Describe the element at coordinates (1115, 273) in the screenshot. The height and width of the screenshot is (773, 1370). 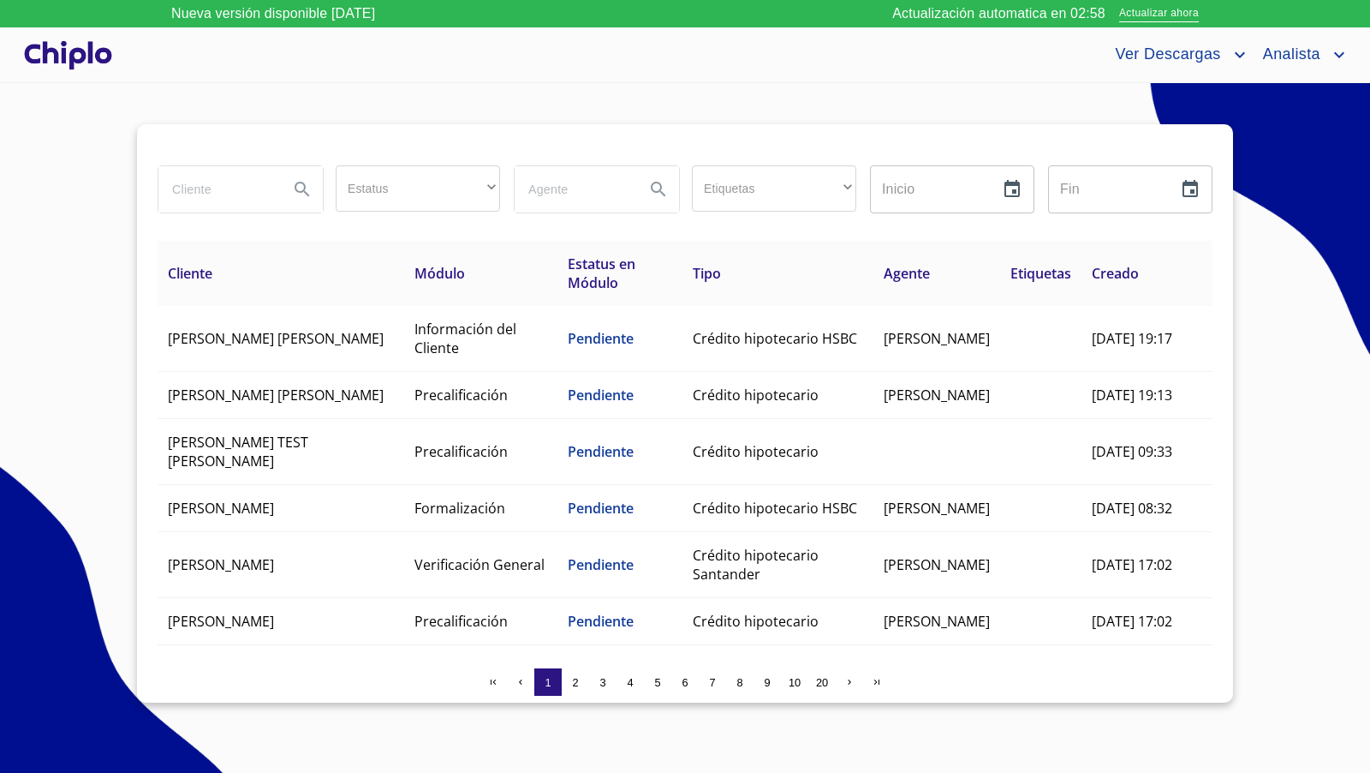
I see `span: Creado` at that location.